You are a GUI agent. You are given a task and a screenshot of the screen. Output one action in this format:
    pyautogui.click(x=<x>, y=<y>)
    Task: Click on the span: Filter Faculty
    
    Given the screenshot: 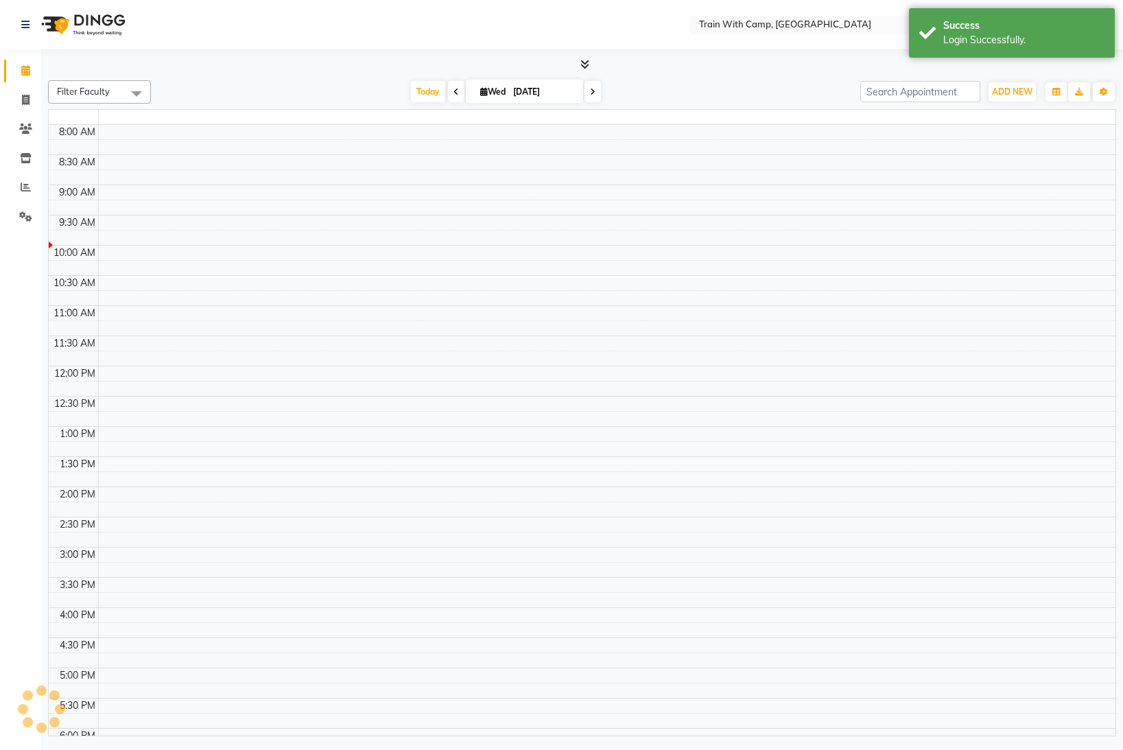 What is the action you would take?
    pyautogui.click(x=83, y=91)
    